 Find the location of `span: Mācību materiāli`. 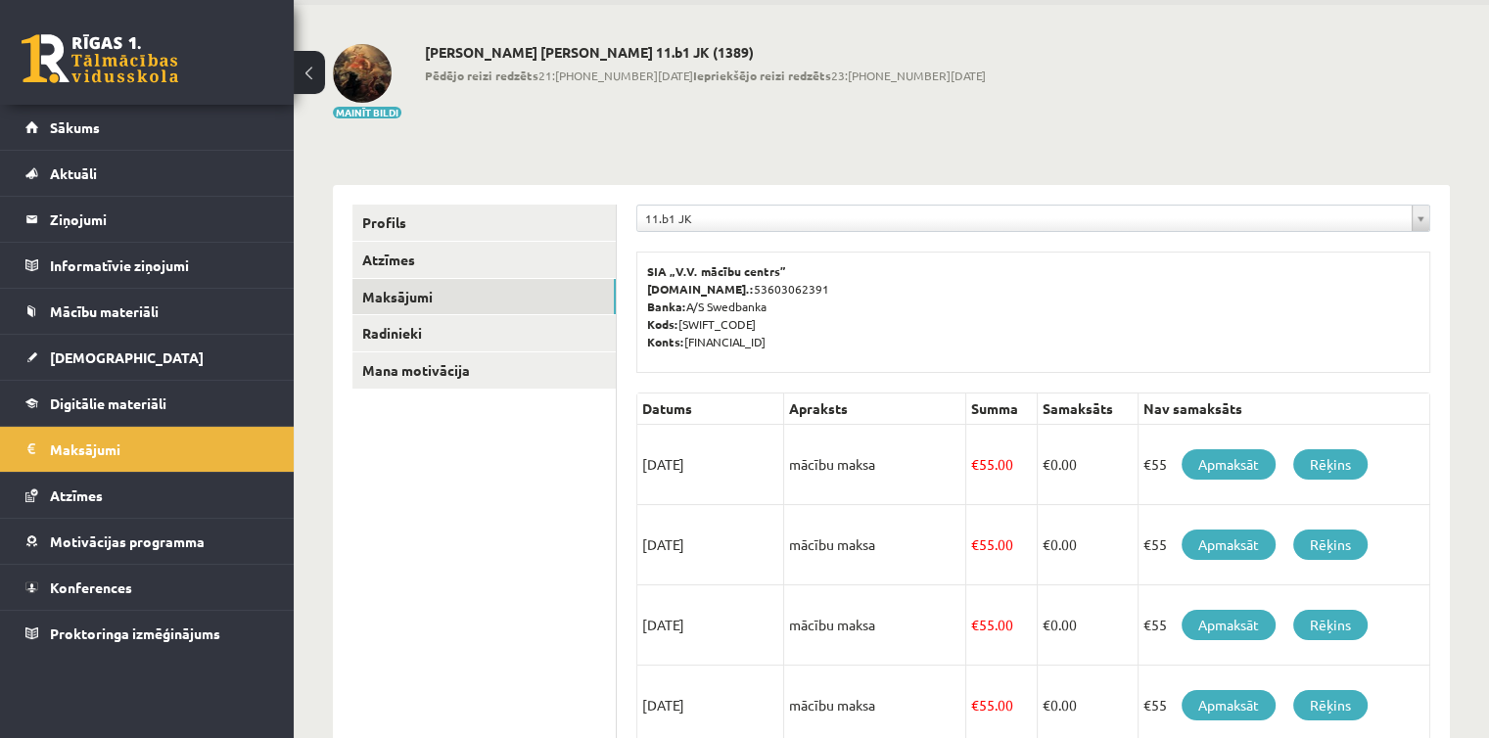

span: Mācību materiāli is located at coordinates (104, 311).